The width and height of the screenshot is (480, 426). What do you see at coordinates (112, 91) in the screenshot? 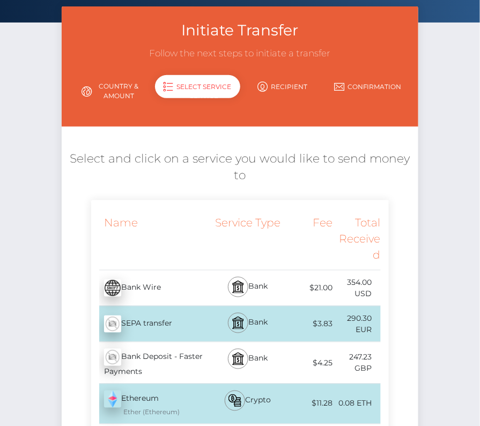
I see `a: Country & Amount` at bounding box center [112, 91].